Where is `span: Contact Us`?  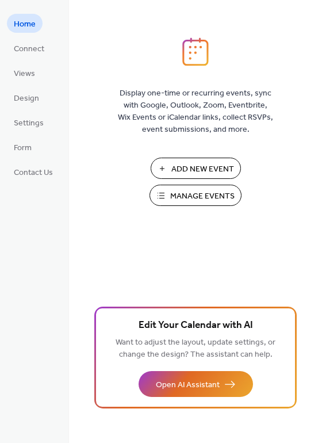
span: Contact Us is located at coordinates (33, 173).